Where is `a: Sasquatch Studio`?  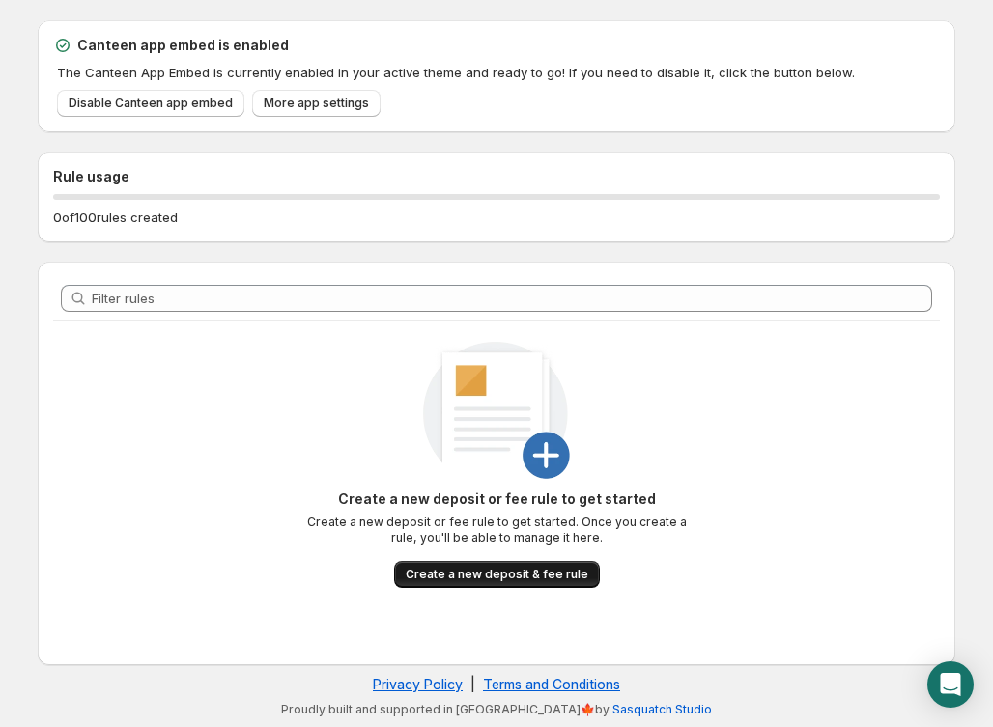
a: Sasquatch Studio is located at coordinates (662, 709).